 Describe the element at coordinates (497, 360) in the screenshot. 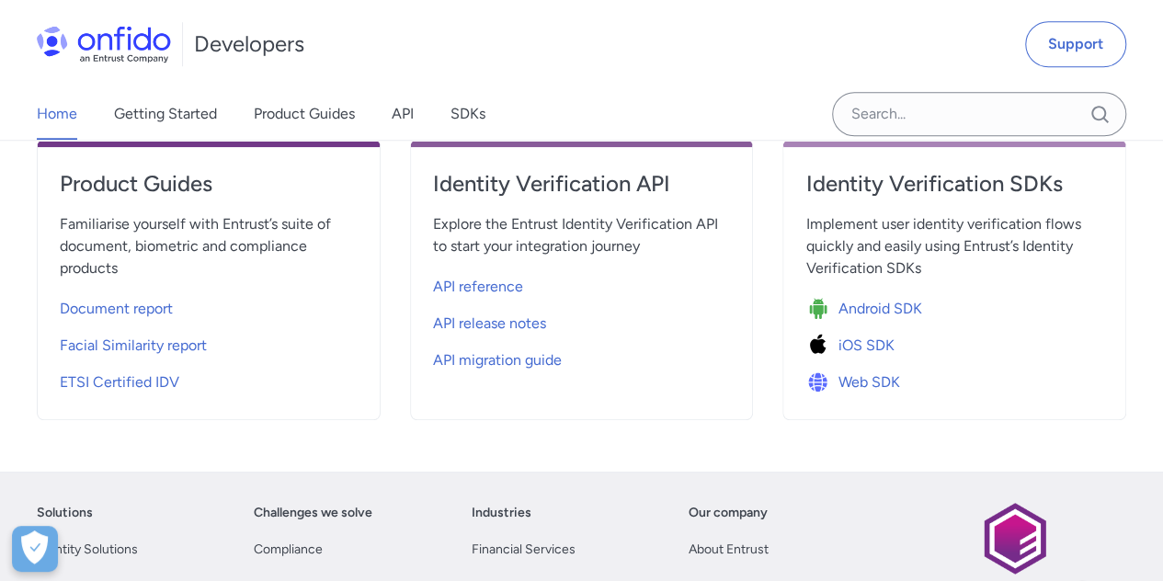

I see `span: API migration guide` at that location.